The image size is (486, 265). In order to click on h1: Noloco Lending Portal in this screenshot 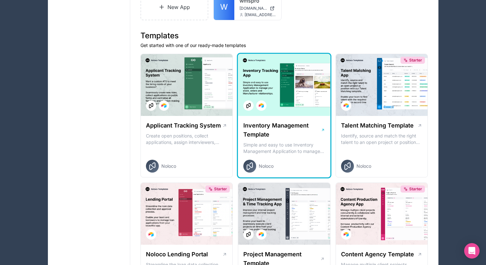, I will do `click(177, 254)`.